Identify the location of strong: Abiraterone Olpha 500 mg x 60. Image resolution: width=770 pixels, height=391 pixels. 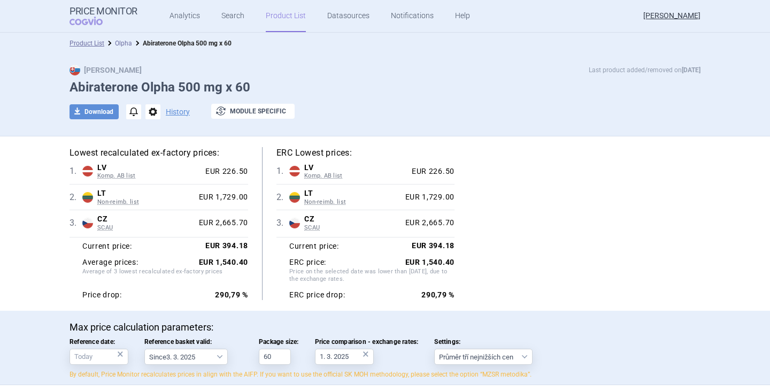
(187, 43).